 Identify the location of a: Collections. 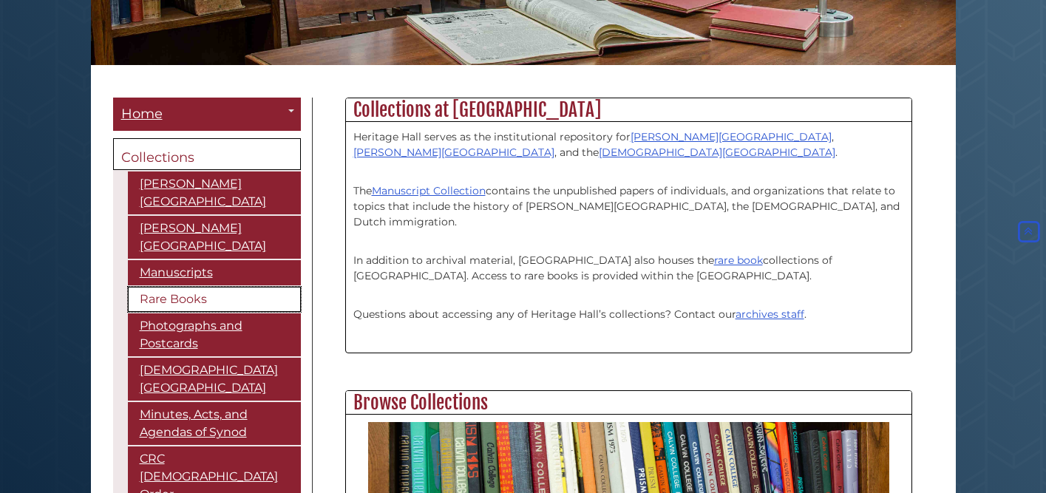
(207, 154).